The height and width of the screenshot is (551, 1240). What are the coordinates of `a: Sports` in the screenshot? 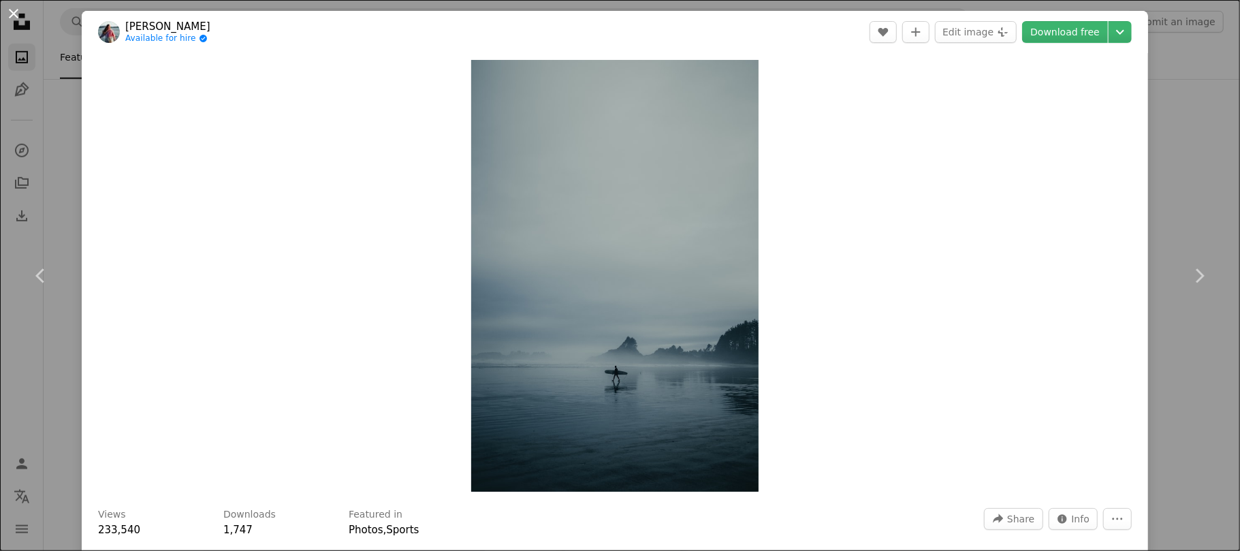 It's located at (402, 530).